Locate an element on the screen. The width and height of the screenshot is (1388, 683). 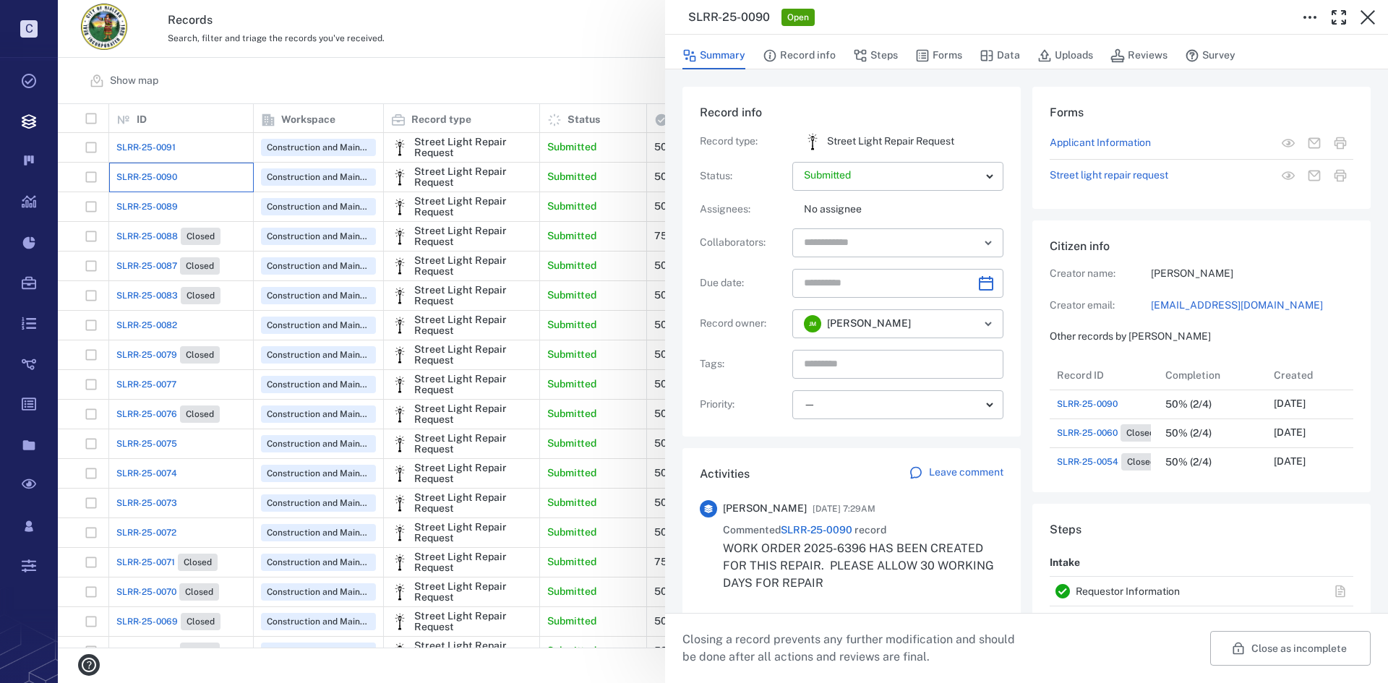
p: Closing a record prevents any further modification and should be done after all actions and revie... is located at coordinates (854, 648).